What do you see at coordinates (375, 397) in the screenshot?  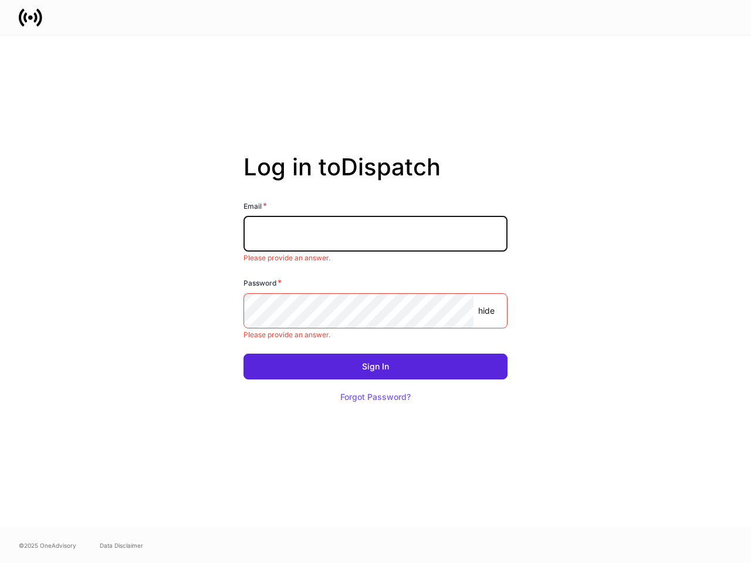 I see `button: Forgot Password?` at bounding box center [375, 397].